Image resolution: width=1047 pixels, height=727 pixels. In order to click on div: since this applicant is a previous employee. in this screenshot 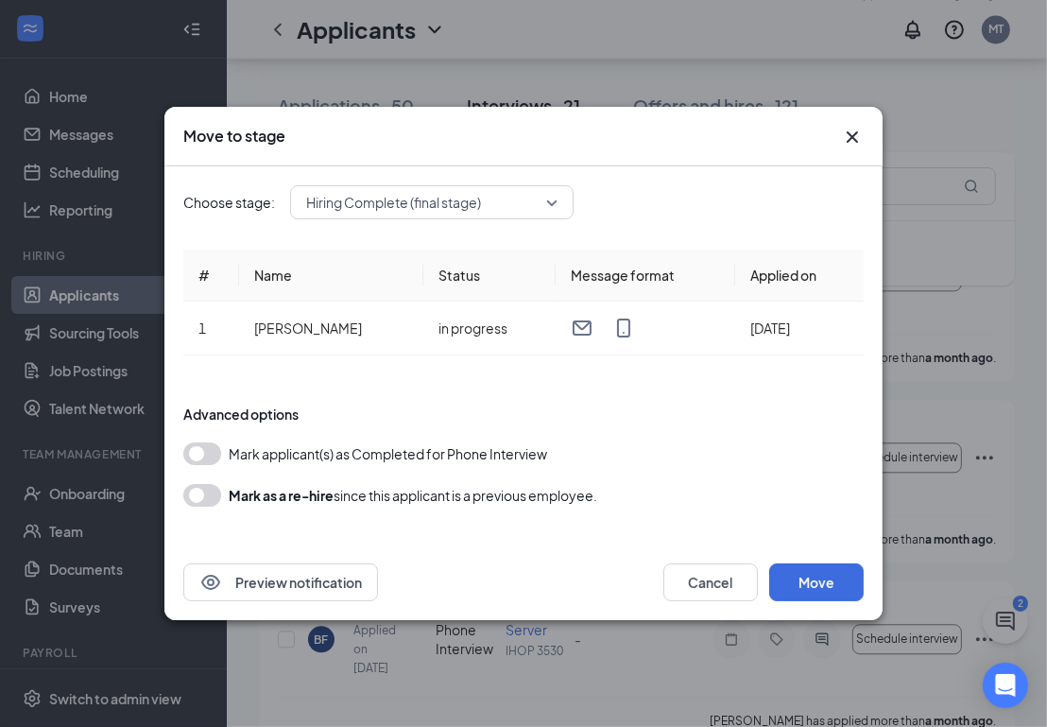, I will do `click(413, 495)`.